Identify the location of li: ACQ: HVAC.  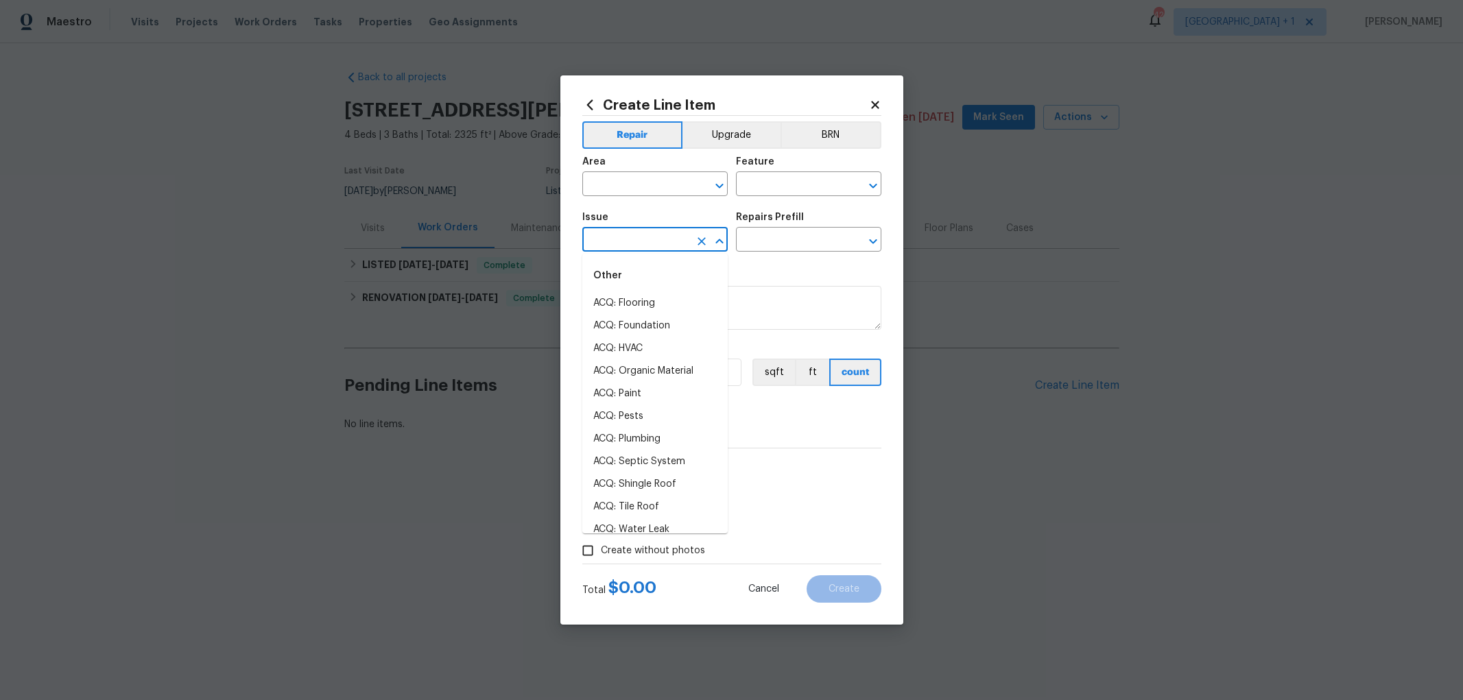
(655, 349).